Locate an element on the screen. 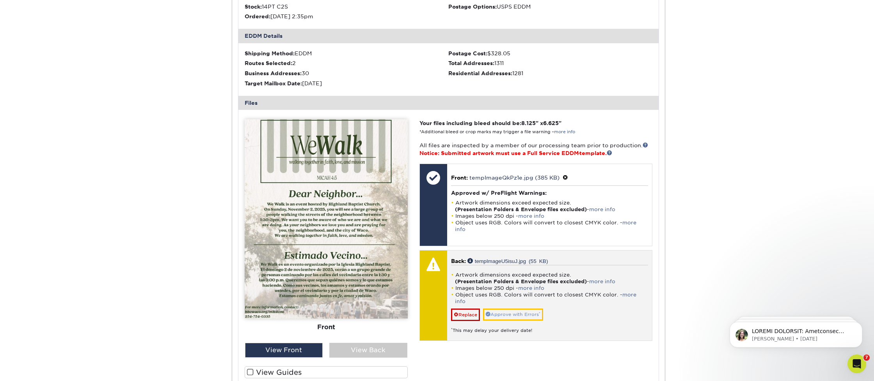 The image size is (874, 381). strong: Ordered: is located at coordinates (257, 16).